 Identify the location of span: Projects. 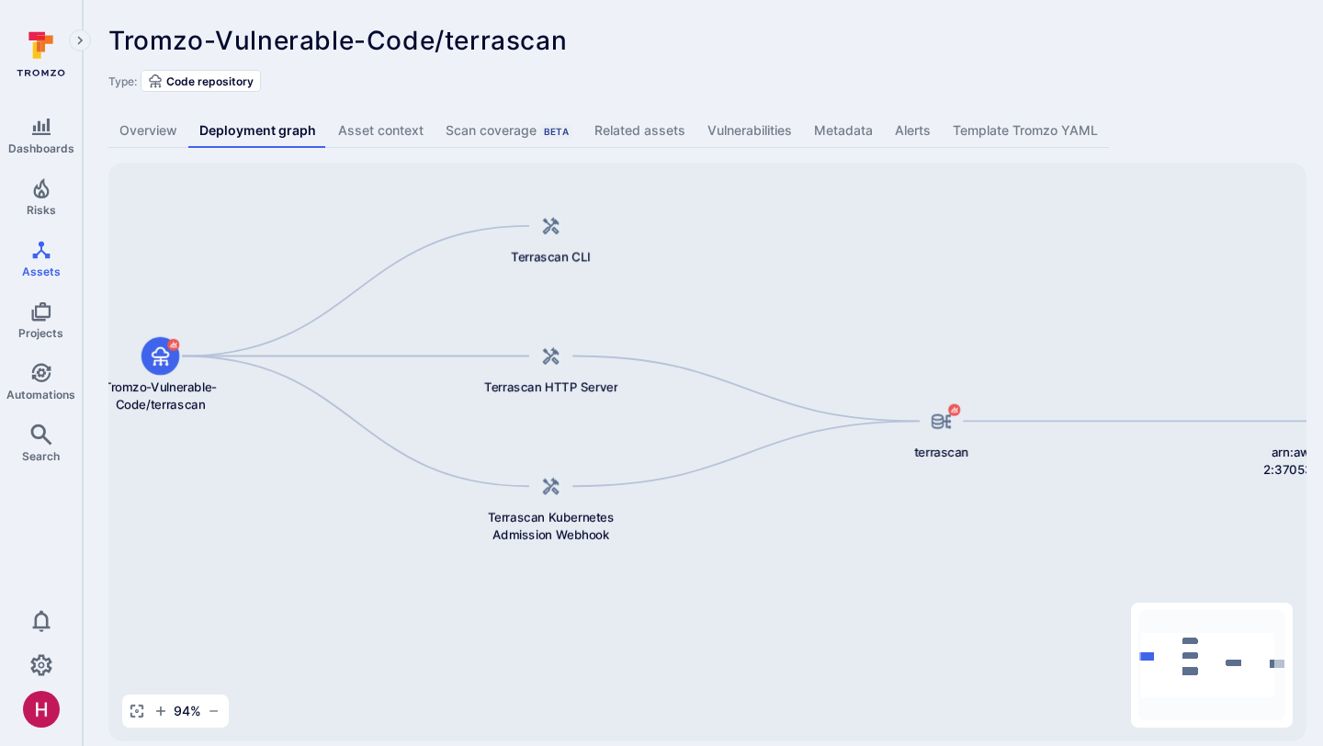
(40, 333).